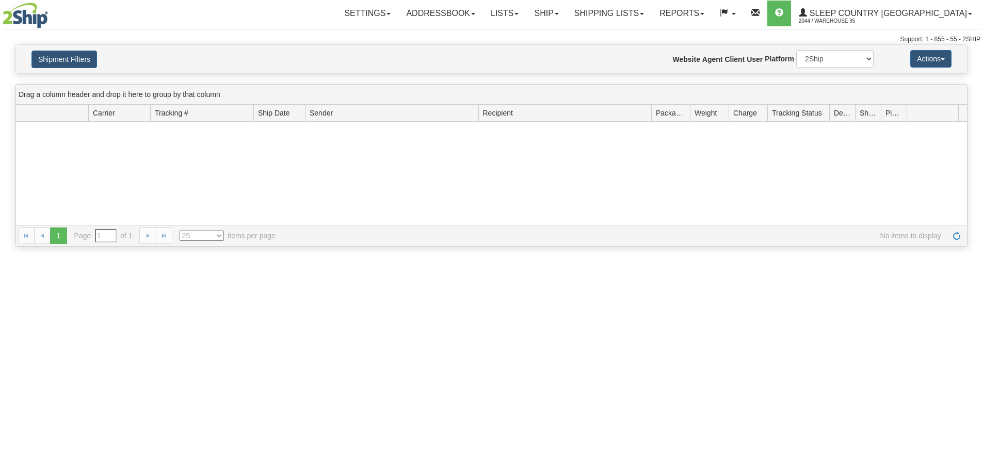 The image size is (983, 474). I want to click on div: Support: 1 - 855 - 55 - 2SHIP, so click(491, 39).